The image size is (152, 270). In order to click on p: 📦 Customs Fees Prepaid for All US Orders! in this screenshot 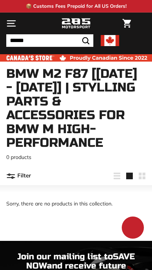, I will do `click(76, 6)`.